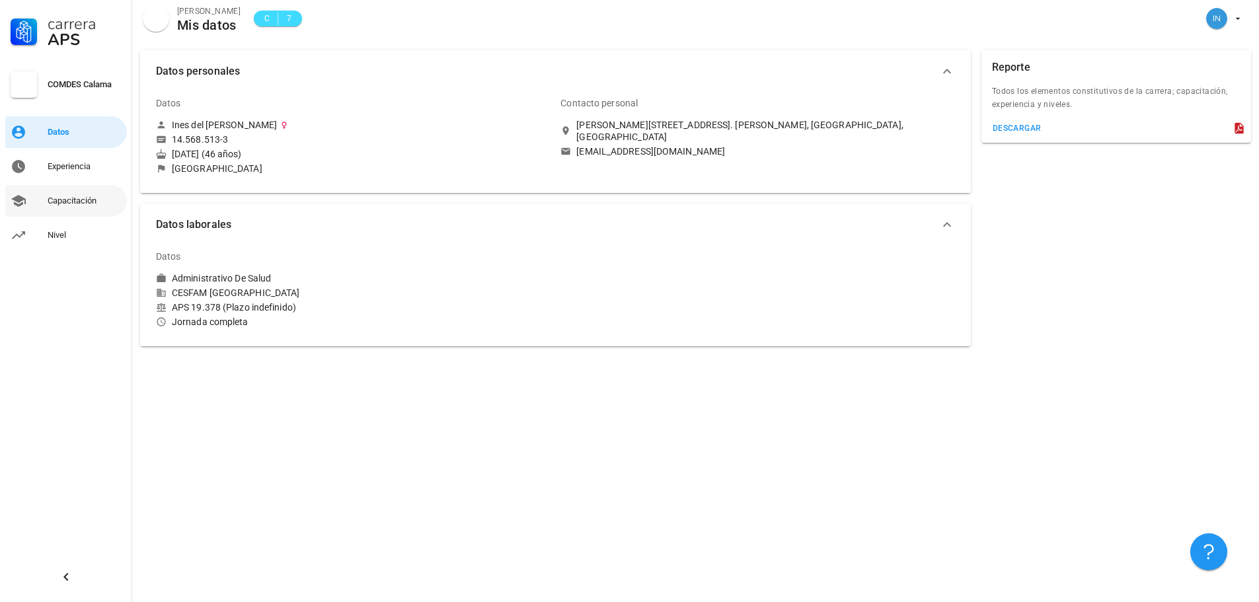  I want to click on div: APS, so click(85, 40).